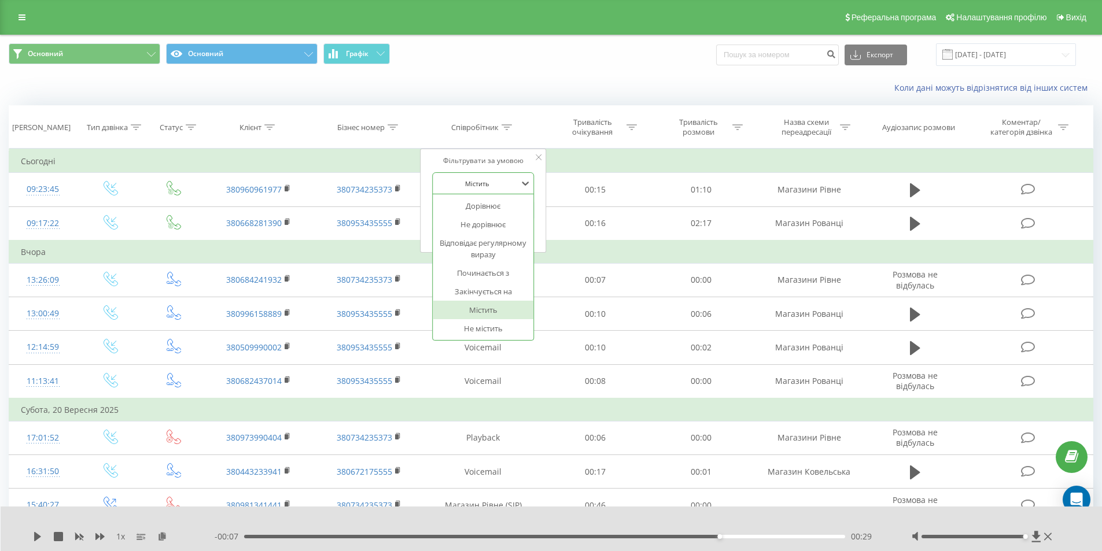 Image resolution: width=1102 pixels, height=551 pixels. Describe the element at coordinates (1001, 17) in the screenshot. I see `span: Налаштування профілю` at that location.